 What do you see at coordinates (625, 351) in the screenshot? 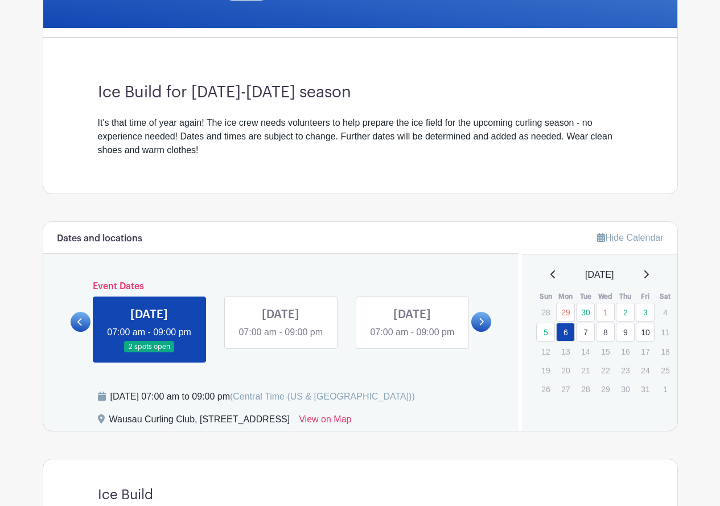
I see `p: 16` at bounding box center [625, 351].